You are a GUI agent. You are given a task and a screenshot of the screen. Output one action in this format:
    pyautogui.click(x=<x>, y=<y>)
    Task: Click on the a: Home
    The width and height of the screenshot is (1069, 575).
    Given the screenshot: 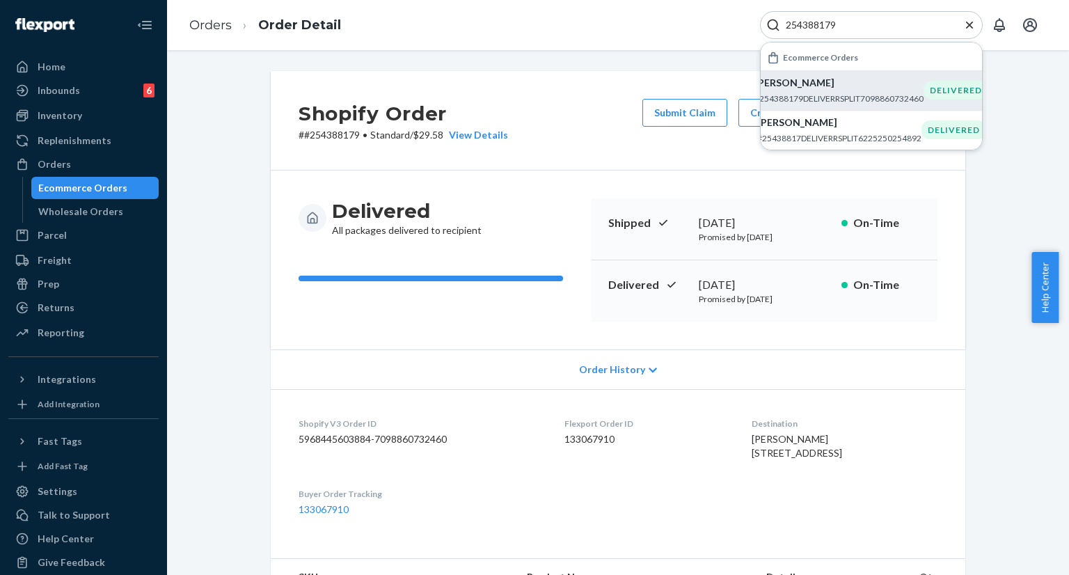 What is the action you would take?
    pyautogui.click(x=84, y=67)
    